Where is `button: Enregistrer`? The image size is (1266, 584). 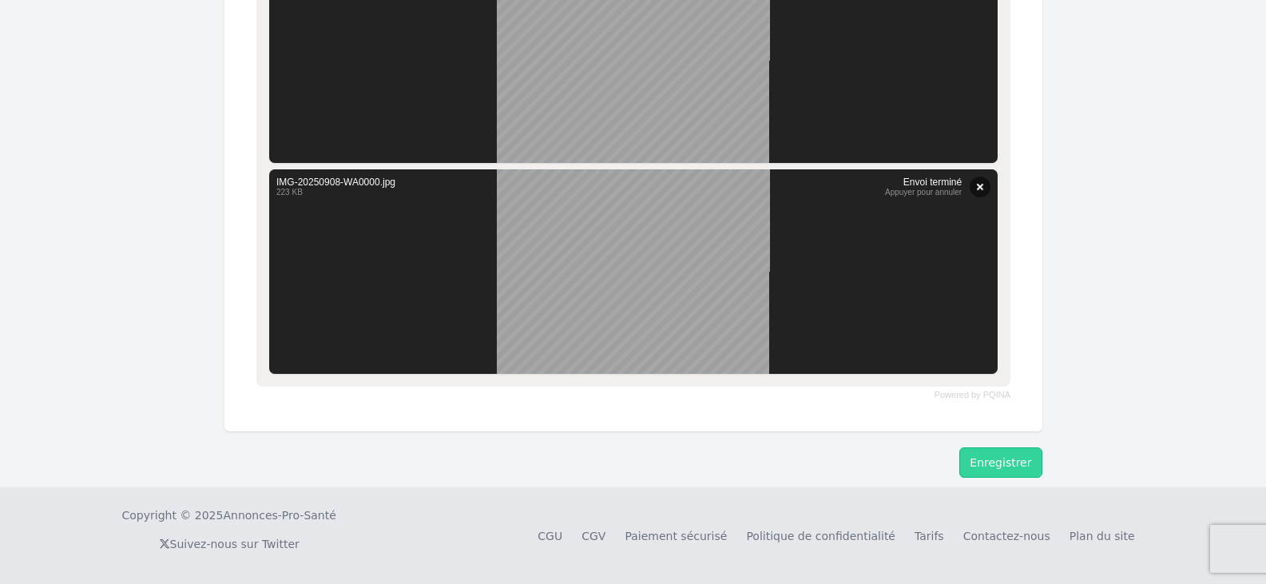
button: Enregistrer is located at coordinates (1000, 462).